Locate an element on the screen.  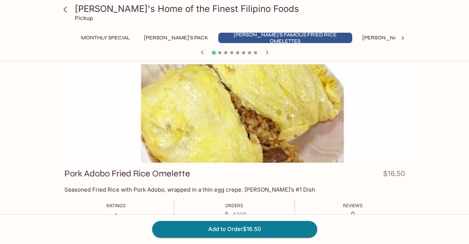
h3: Pork Adobo Fried Rice Omelette is located at coordinates (127, 174).